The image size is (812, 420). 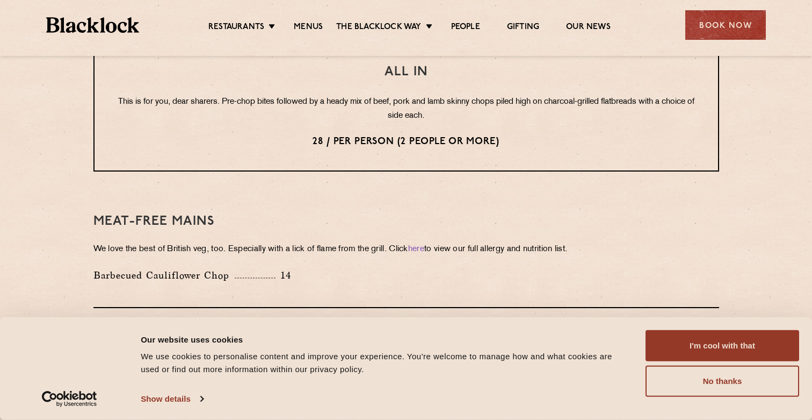 I want to click on h3: Meat-Free mains, so click(x=406, y=221).